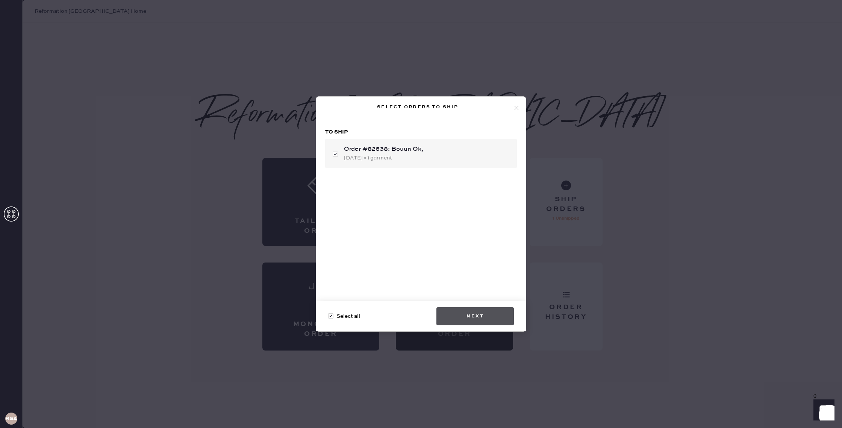 This screenshot has width=842, height=428. What do you see at coordinates (417, 107) in the screenshot?
I see `div: Select orders to ship` at bounding box center [417, 107].